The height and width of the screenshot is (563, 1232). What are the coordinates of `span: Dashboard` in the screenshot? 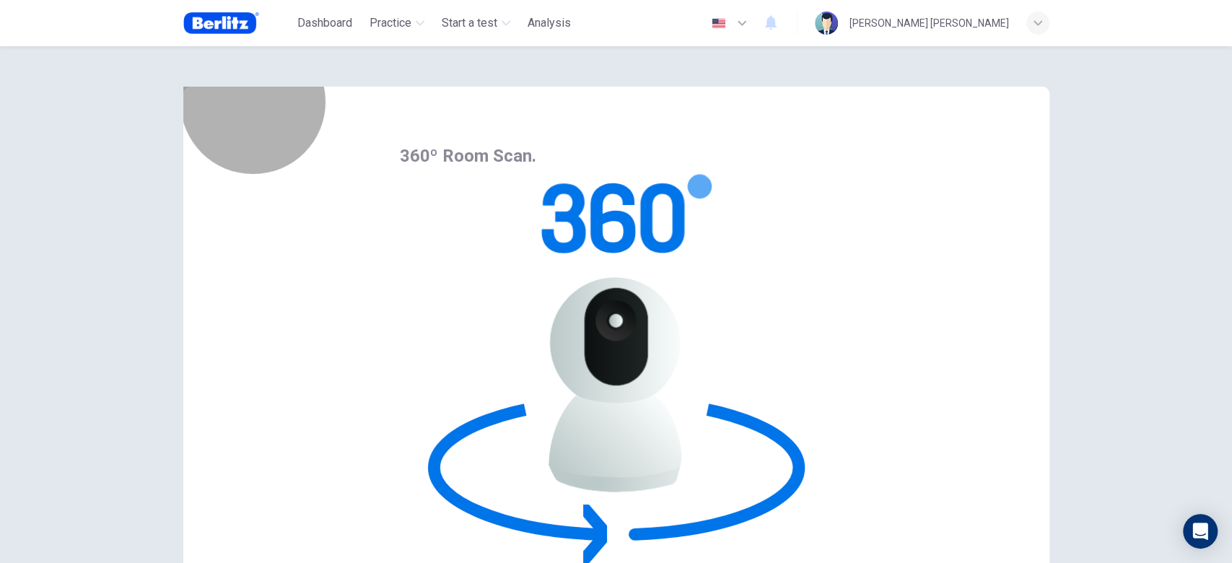 It's located at (325, 23).